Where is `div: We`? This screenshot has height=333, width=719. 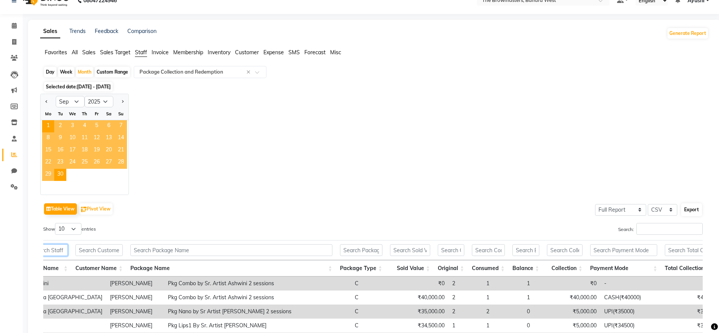 div: We is located at coordinates (72, 114).